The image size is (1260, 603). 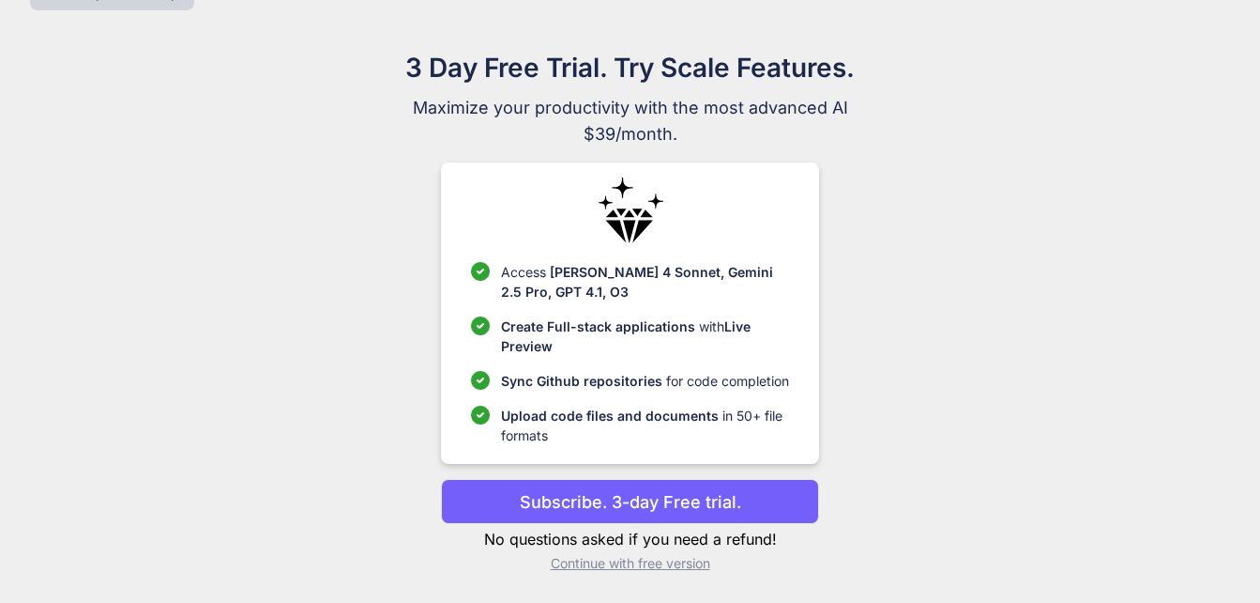 What do you see at coordinates (630, 539) in the screenshot?
I see `p: No questions asked if you need a refund!` at bounding box center [630, 539].